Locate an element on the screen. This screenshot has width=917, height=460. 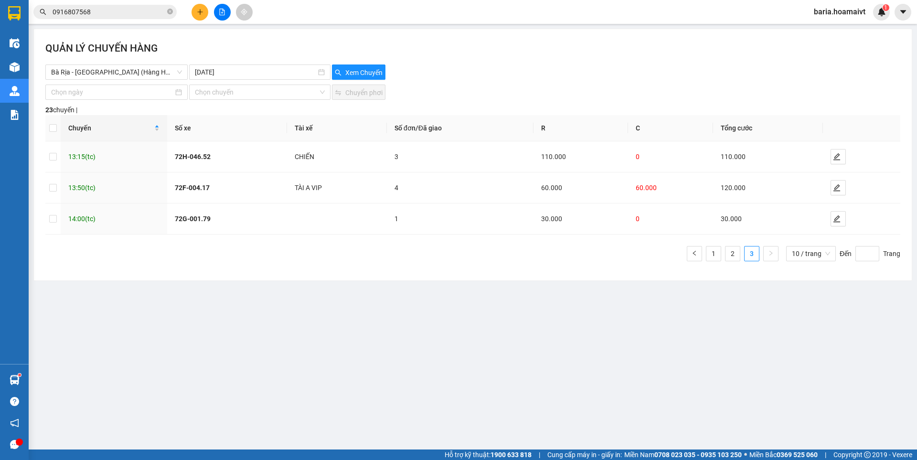
div: R is located at coordinates (580, 128).